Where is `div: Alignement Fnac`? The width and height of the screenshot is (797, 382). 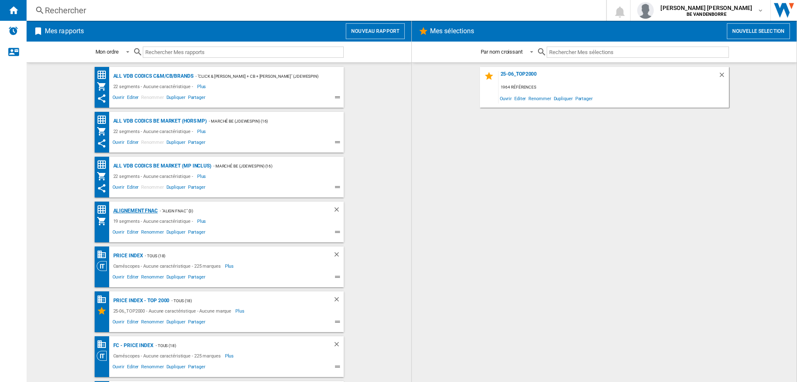
div: Alignement Fnac is located at coordinates (135, 211).